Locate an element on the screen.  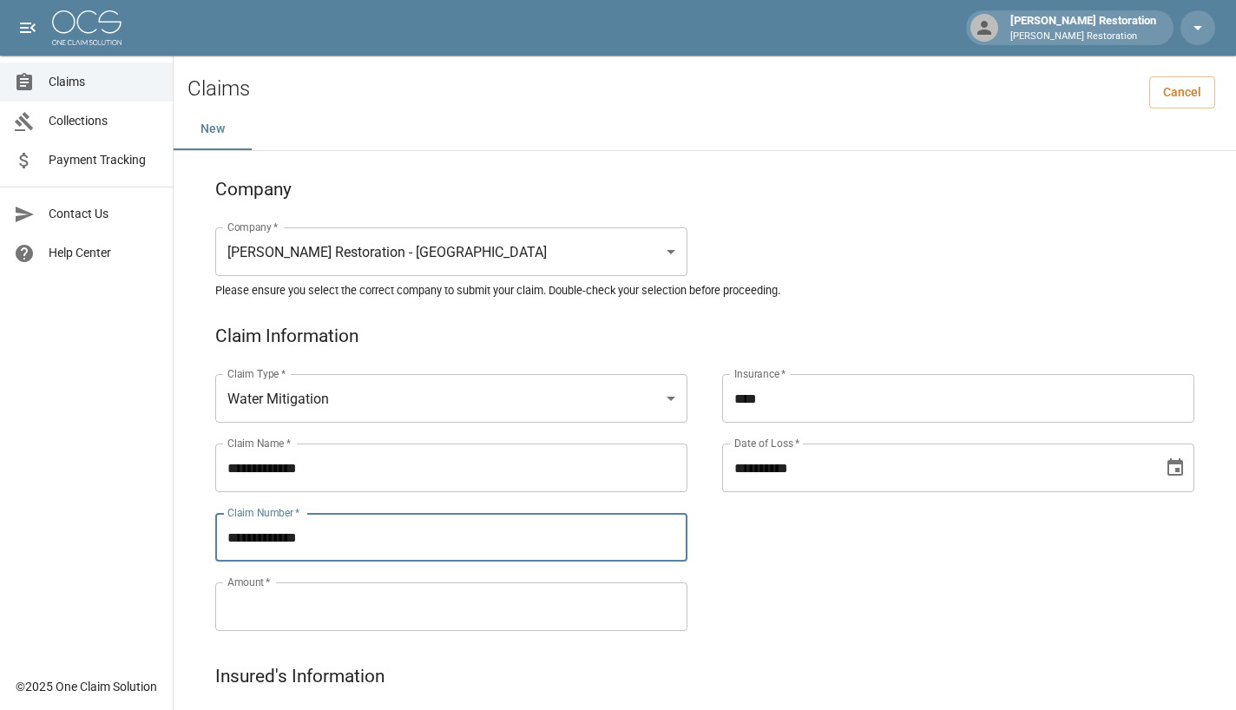
label: Insurance is located at coordinates (760, 373).